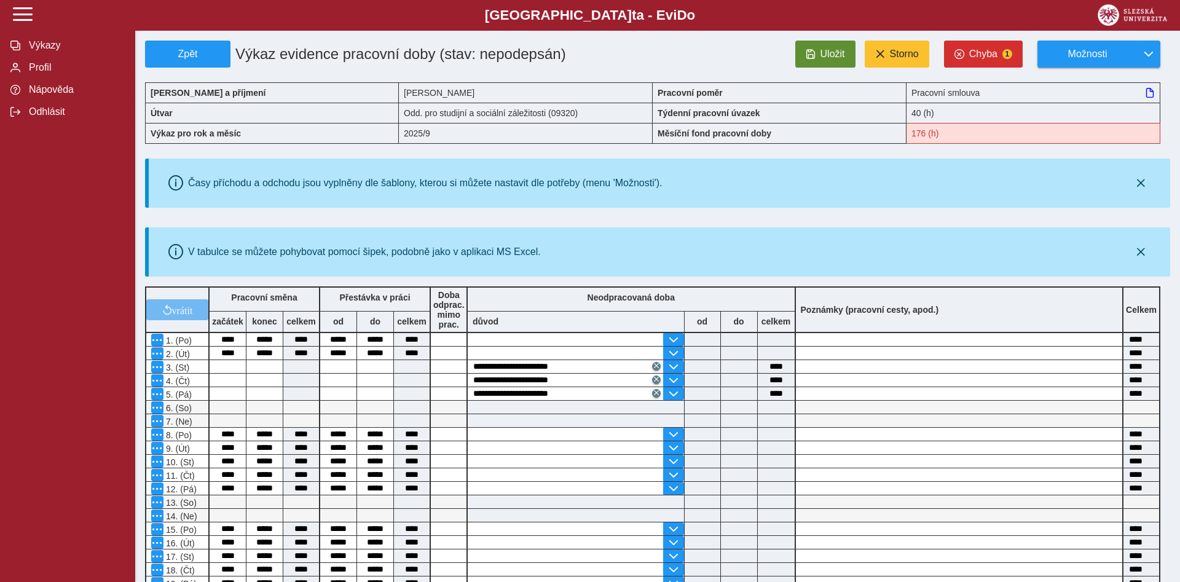  Describe the element at coordinates (1132, 15) in the screenshot. I see `img: logo_web_su.png` at that location.